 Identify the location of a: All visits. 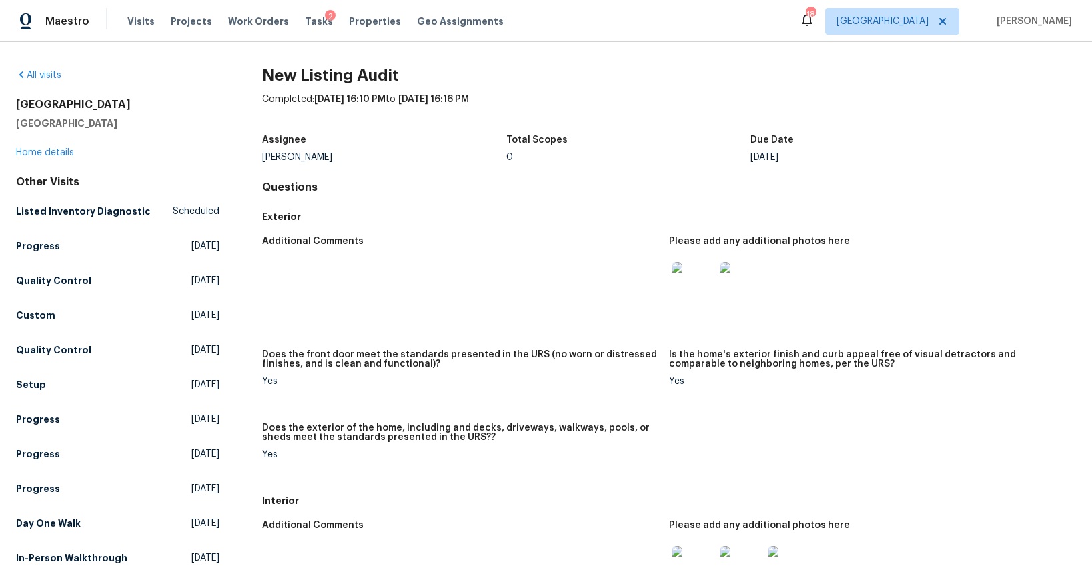
(39, 75).